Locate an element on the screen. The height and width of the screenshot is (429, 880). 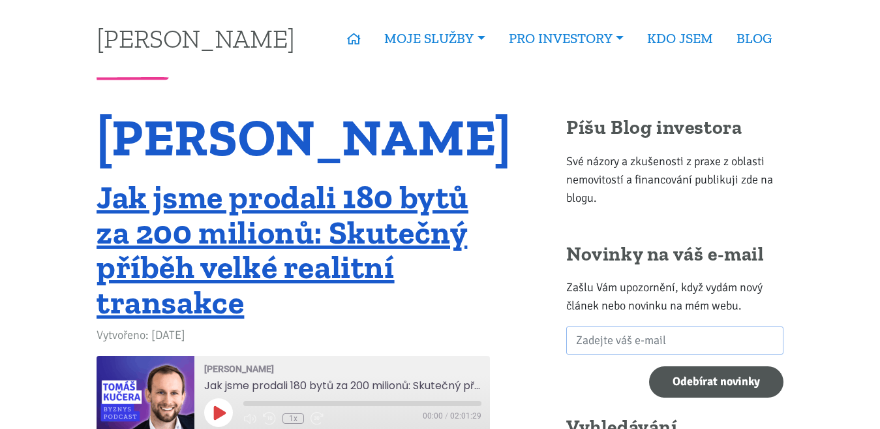
input: Odebírat novinky is located at coordinates (716, 382).